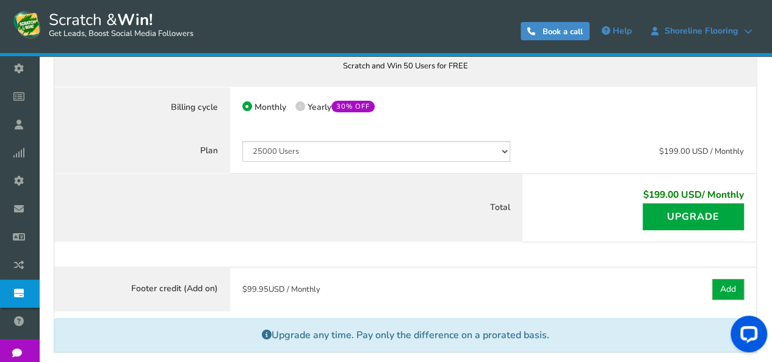 The height and width of the screenshot is (362, 772). What do you see at coordinates (103, 24) in the screenshot?
I see `a: Scratch &Win! Get Leads, Boost Social Media Followers` at bounding box center [103, 24].